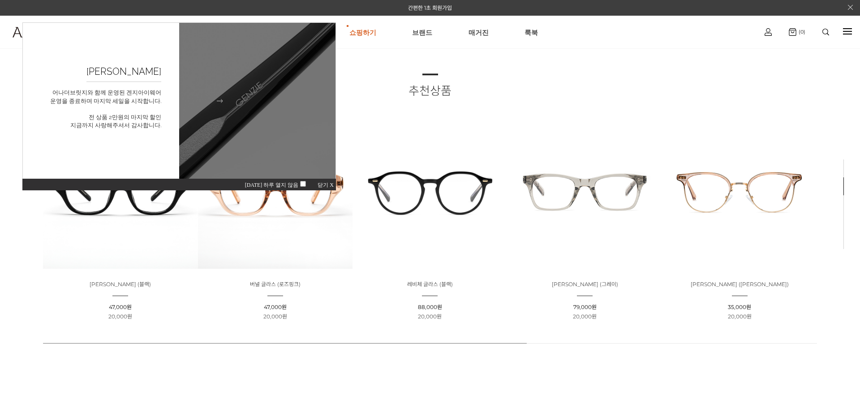  What do you see at coordinates (430, 307) in the screenshot?
I see `span: 88,000원` at bounding box center [430, 307].